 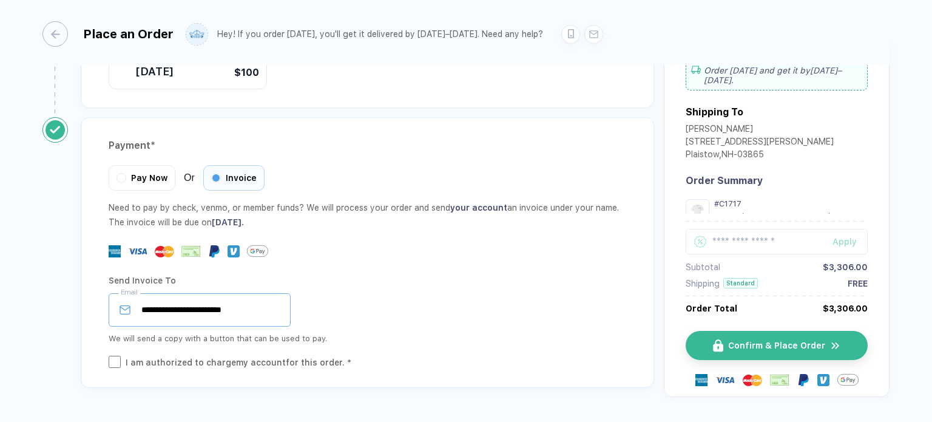 What do you see at coordinates (753, 216) in the screenshot?
I see `div: $16.53` at bounding box center [753, 216].